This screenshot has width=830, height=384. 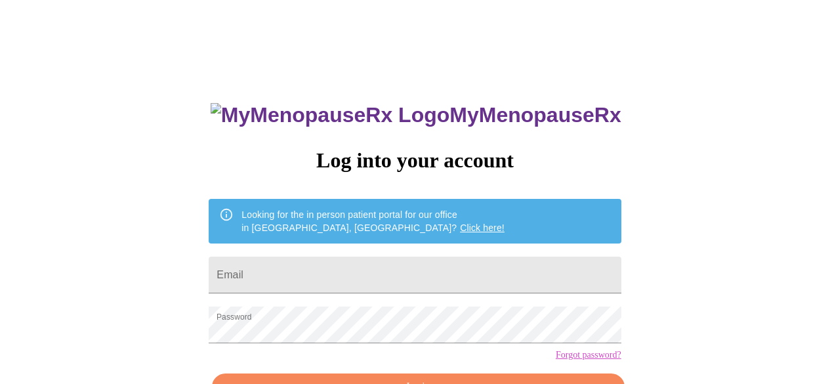 What do you see at coordinates (416, 115) in the screenshot?
I see `h3: MyMenopauseRx` at bounding box center [416, 115].